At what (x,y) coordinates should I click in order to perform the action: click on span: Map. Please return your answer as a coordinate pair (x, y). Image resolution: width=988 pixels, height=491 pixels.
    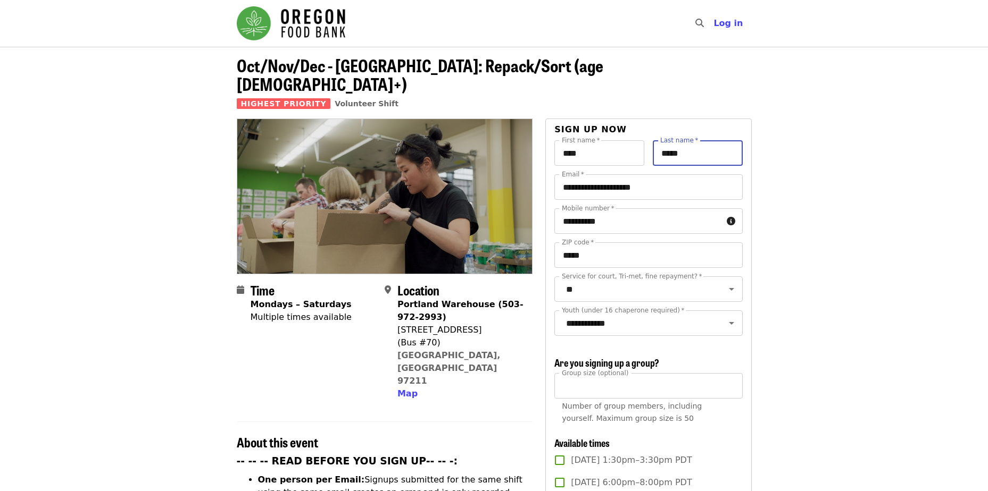
    Looking at the image, I should click on (407, 394).